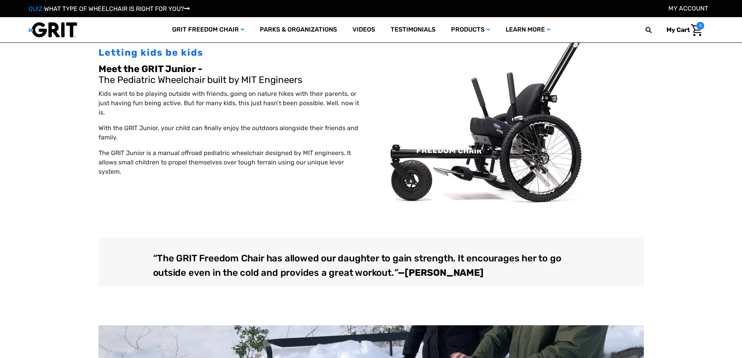 Image resolution: width=742 pixels, height=358 pixels. What do you see at coordinates (232, 74) in the screenshot?
I see `h2: The Pediatric Wheelchair built by MIT Engineers` at bounding box center [232, 74].